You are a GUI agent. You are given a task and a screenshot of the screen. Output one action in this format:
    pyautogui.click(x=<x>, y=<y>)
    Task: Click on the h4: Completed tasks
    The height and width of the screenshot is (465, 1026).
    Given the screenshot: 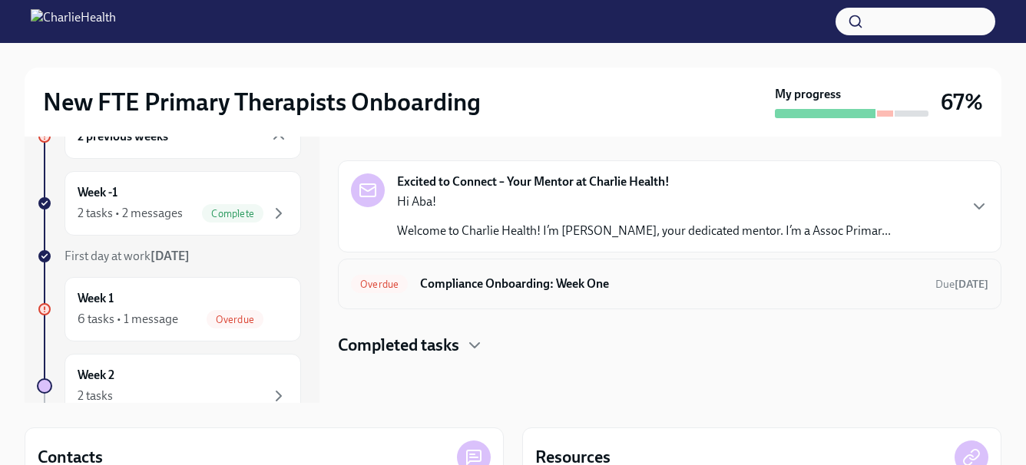 What is the action you would take?
    pyautogui.click(x=399, y=346)
    